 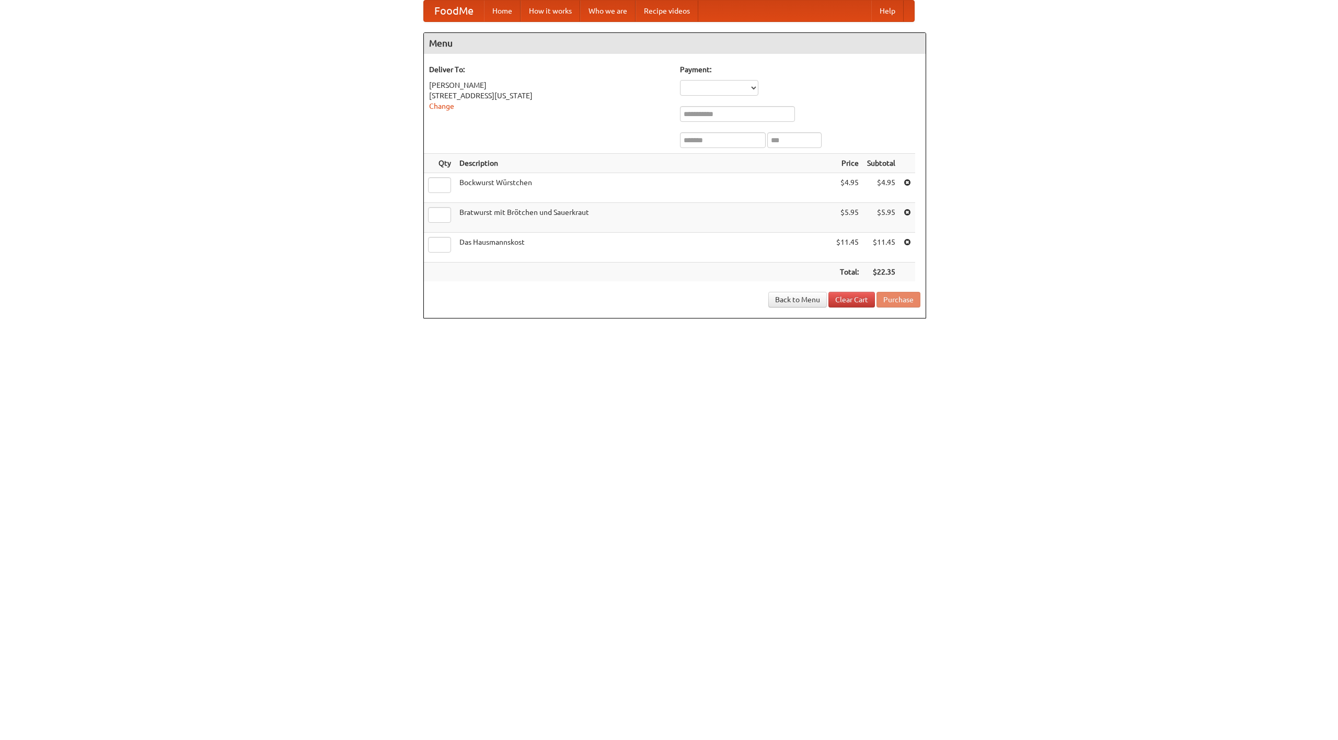 I want to click on h5: Deliver To:, so click(x=549, y=70).